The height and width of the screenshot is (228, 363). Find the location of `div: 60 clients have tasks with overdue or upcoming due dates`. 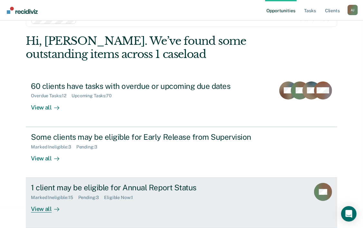

div: 60 clients have tasks with overdue or upcoming due dates is located at coordinates (144, 86).